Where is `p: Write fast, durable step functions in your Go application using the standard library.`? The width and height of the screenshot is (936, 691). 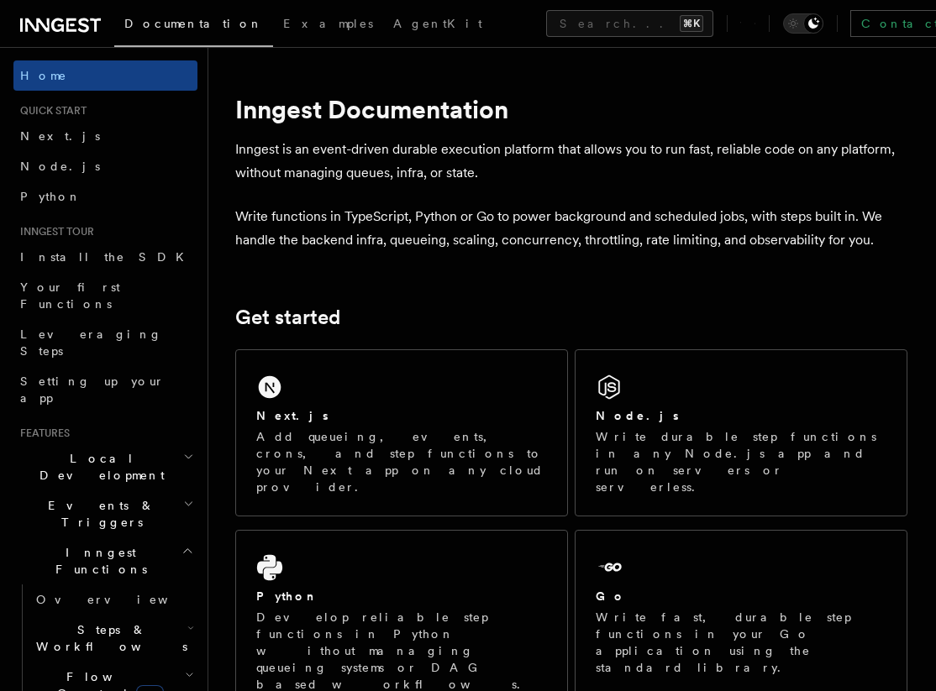 p: Write fast, durable step functions in your Go application using the standard library. is located at coordinates (741, 643).